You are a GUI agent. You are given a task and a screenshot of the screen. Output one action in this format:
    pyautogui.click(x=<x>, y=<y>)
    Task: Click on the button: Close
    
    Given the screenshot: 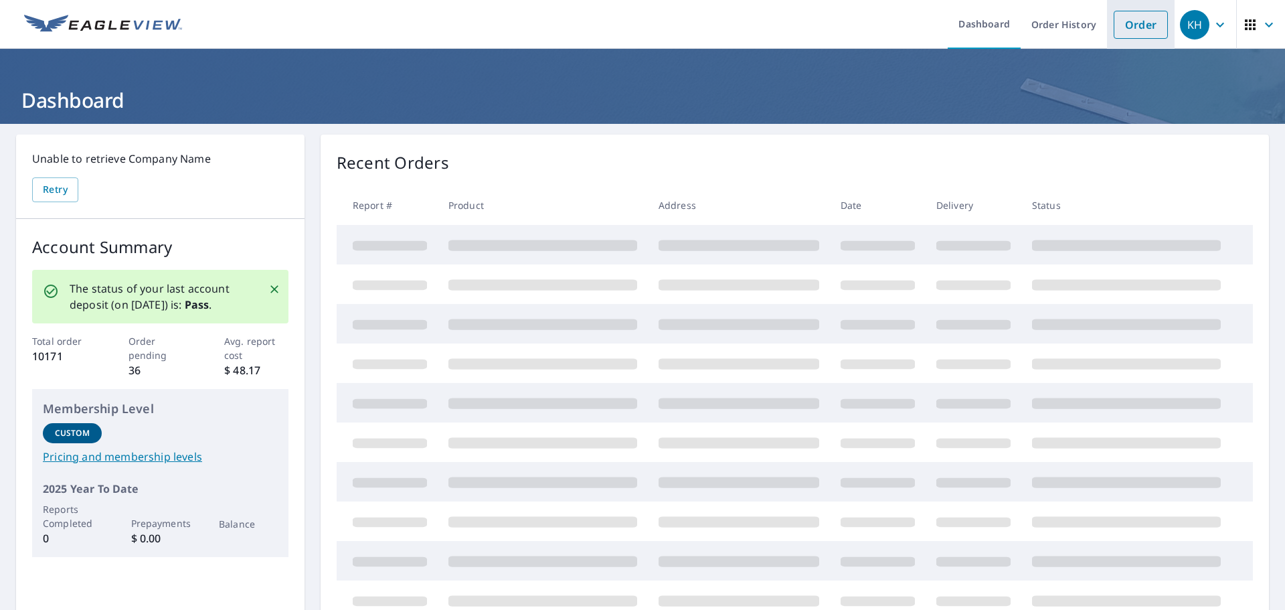 What is the action you would take?
    pyautogui.click(x=274, y=289)
    